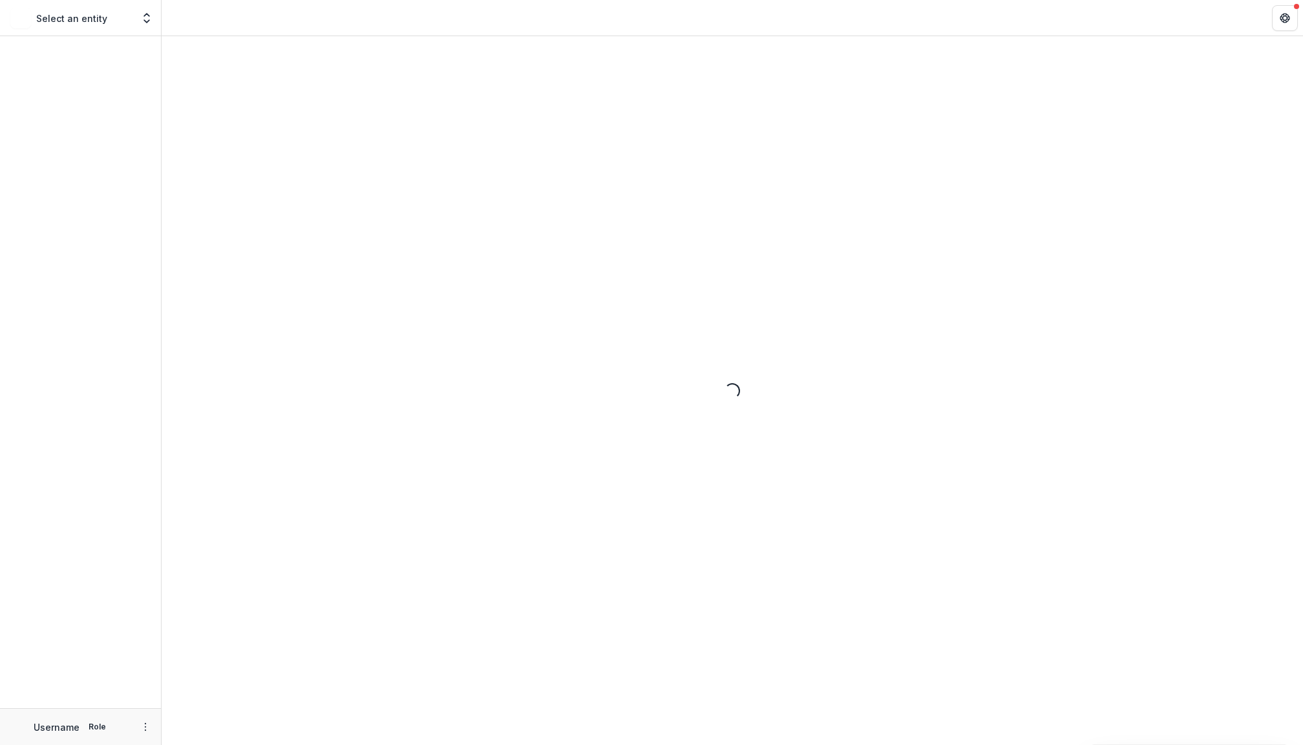 Image resolution: width=1303 pixels, height=745 pixels. I want to click on p: Select an entity, so click(72, 18).